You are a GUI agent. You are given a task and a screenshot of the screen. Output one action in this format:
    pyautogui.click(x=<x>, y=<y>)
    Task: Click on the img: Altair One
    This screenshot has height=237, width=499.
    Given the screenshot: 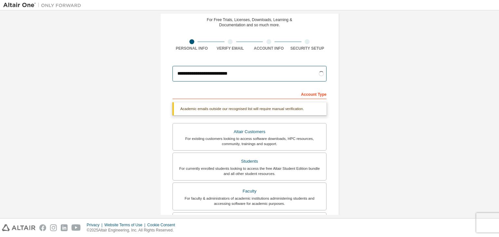 What is the action you would take?
    pyautogui.click(x=44, y=5)
    